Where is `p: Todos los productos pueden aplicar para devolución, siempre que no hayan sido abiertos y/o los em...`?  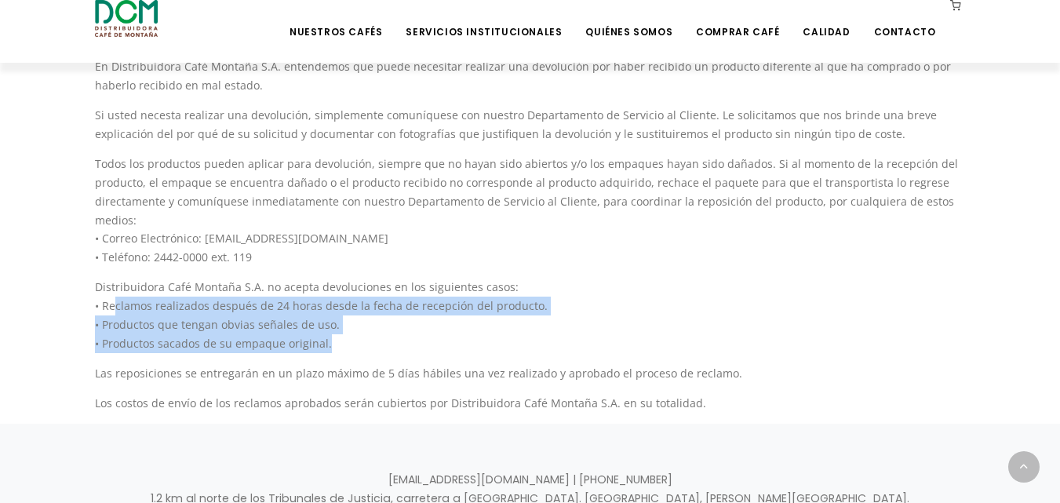
p: Todos los productos pueden aplicar para devolución, siempre que no hayan sido abiertos y/o los em... is located at coordinates (530, 211).